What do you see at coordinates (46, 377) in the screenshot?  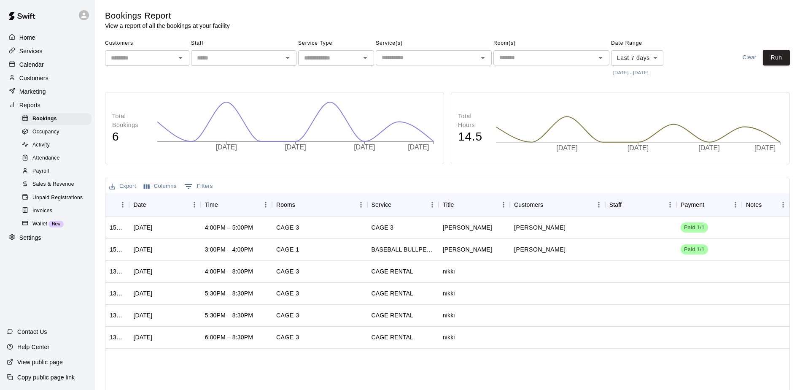 I see `p: Copy public page link` at bounding box center [46, 377].